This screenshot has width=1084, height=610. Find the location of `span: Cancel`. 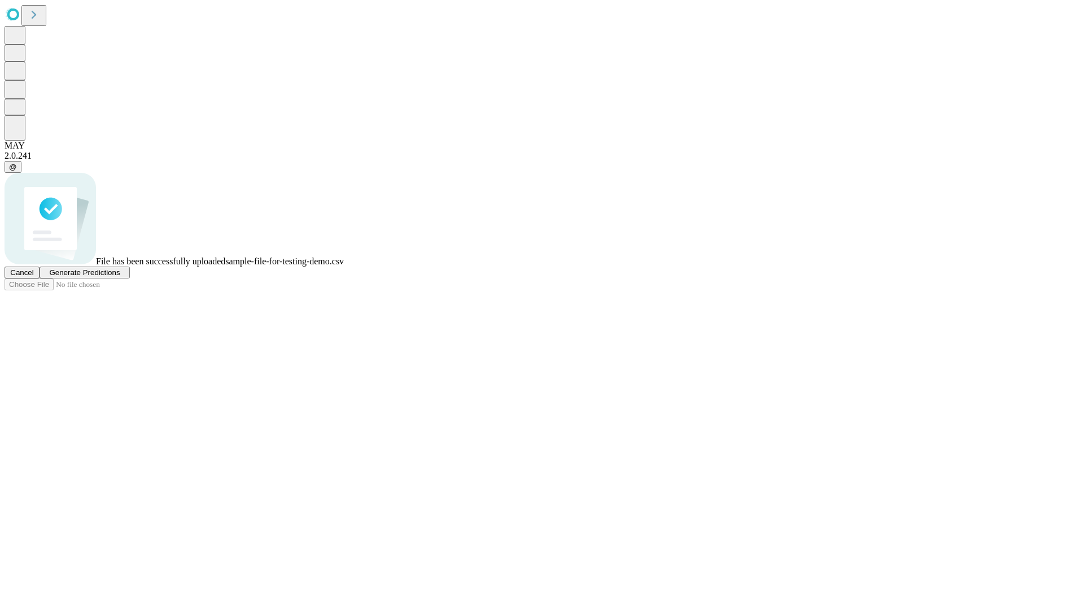

span: Cancel is located at coordinates (22, 272).